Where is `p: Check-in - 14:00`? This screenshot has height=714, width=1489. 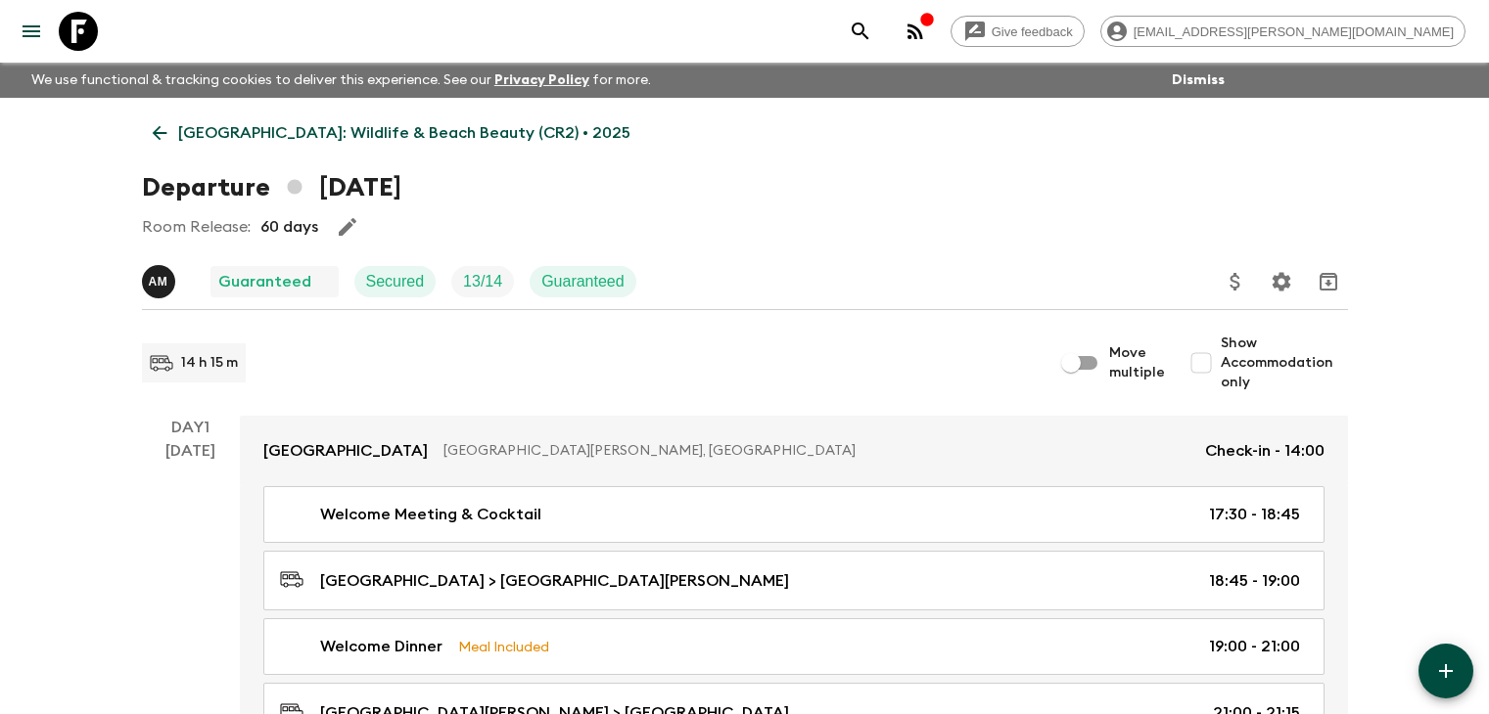 p: Check-in - 14:00 is located at coordinates (1265, 451).